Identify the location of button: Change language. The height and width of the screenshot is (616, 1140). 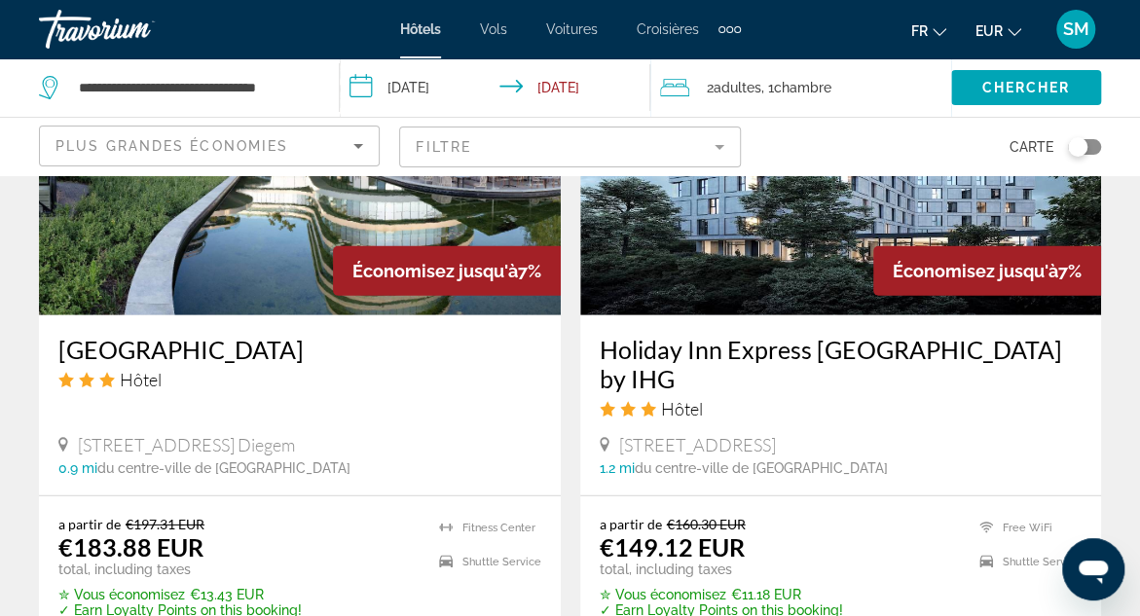
(928, 30).